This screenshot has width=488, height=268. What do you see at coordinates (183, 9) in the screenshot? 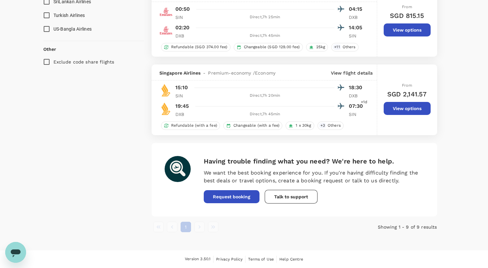
I see `p: 00:50` at bounding box center [183, 9].